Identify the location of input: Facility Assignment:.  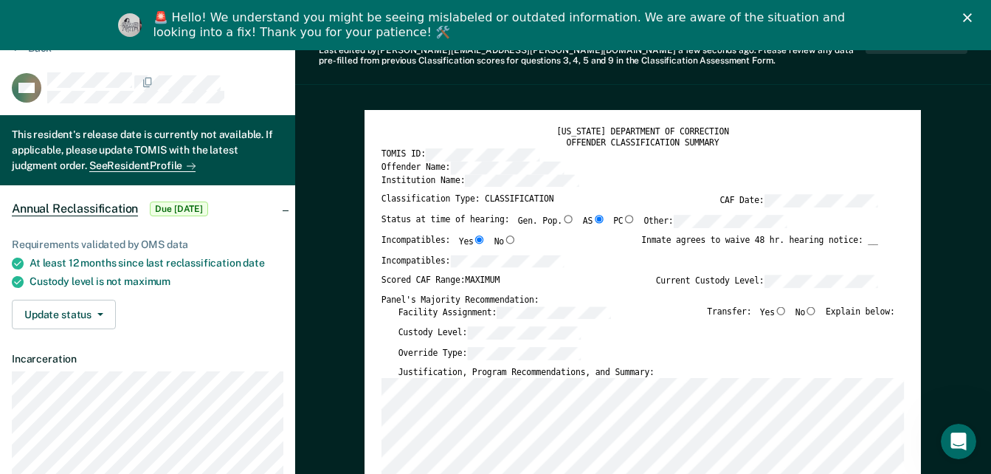
(553, 312).